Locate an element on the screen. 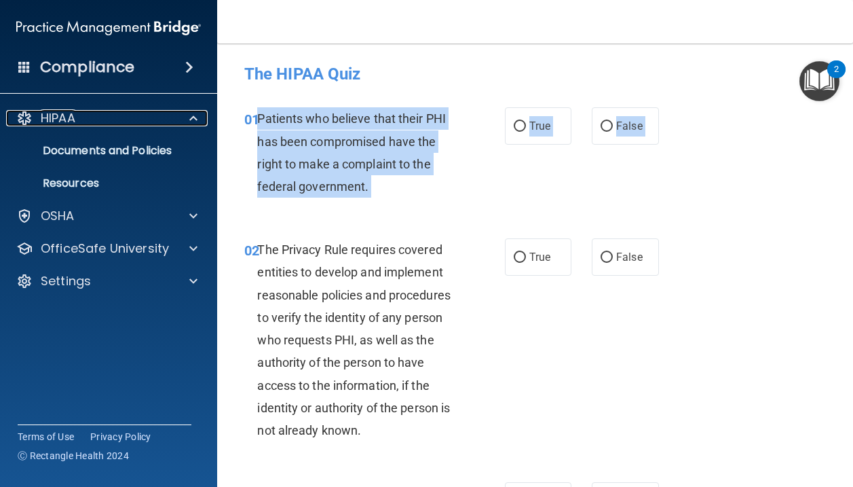 The image size is (853, 487). span: 02 is located at coordinates (252, 250).